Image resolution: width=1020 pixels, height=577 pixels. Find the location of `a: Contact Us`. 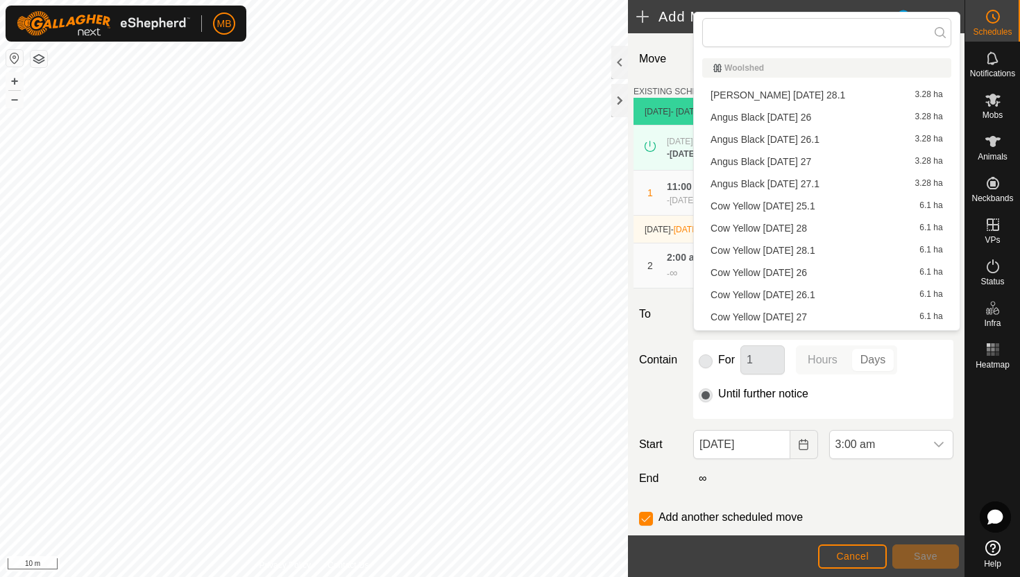

a: Contact Us is located at coordinates (348, 566).